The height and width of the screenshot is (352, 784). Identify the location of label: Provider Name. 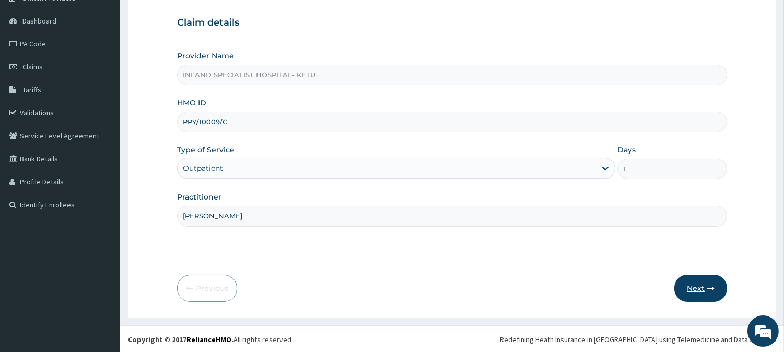
(205, 56).